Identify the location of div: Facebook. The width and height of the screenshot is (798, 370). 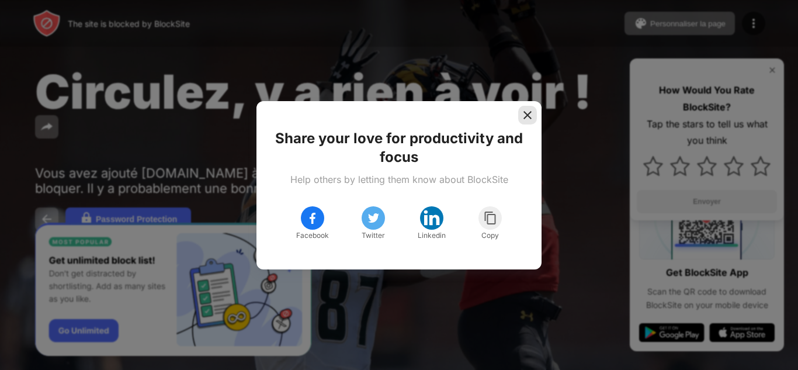
(313, 236).